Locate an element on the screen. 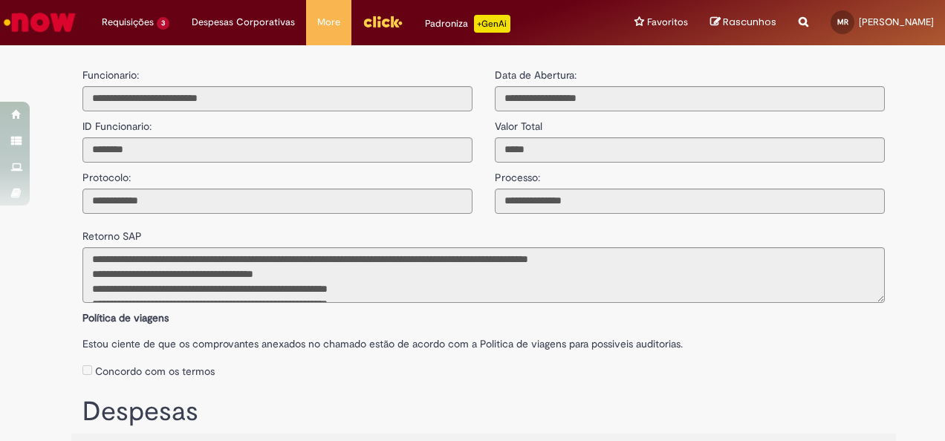  span: MR is located at coordinates (842, 22).